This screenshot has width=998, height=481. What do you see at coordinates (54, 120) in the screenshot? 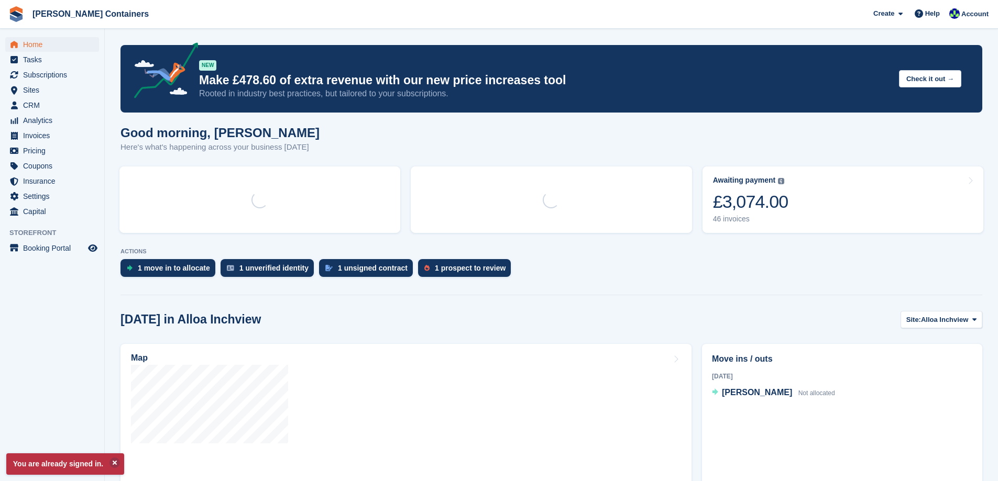
I see `span: Analytics` at bounding box center [54, 120].